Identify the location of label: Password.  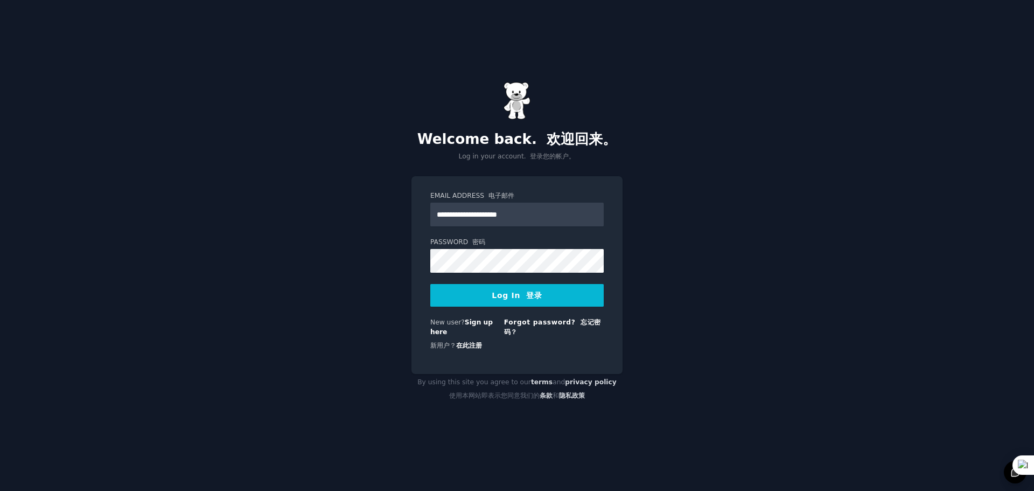
(517, 242).